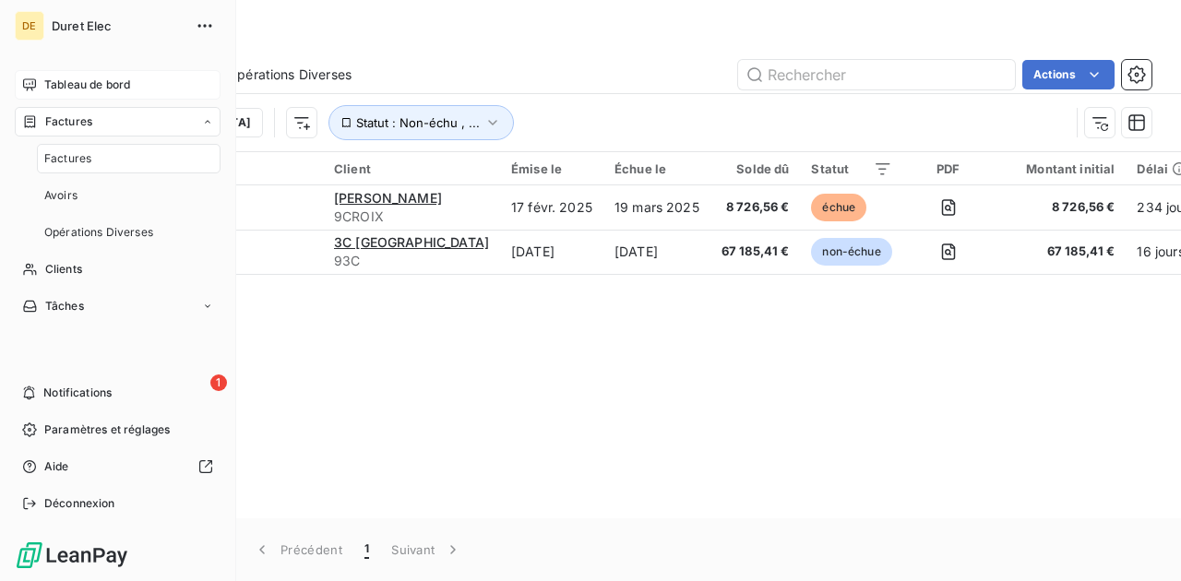 The height and width of the screenshot is (581, 1181). I want to click on a: Aide, so click(117, 467).